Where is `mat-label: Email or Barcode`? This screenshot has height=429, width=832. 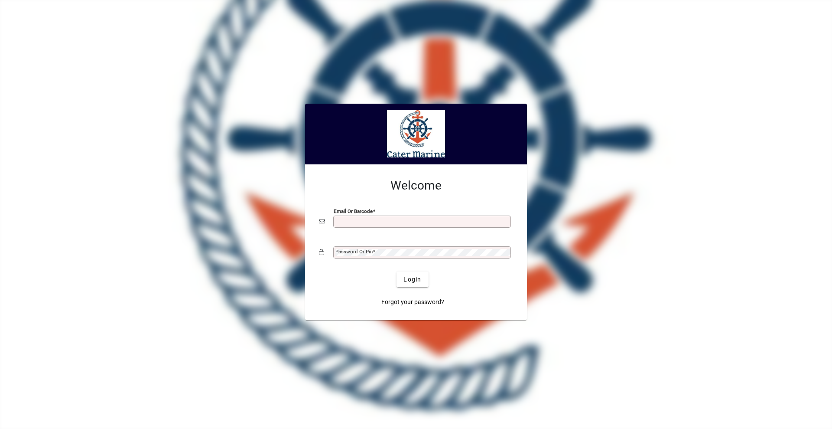 mat-label: Email or Barcode is located at coordinates (353, 211).